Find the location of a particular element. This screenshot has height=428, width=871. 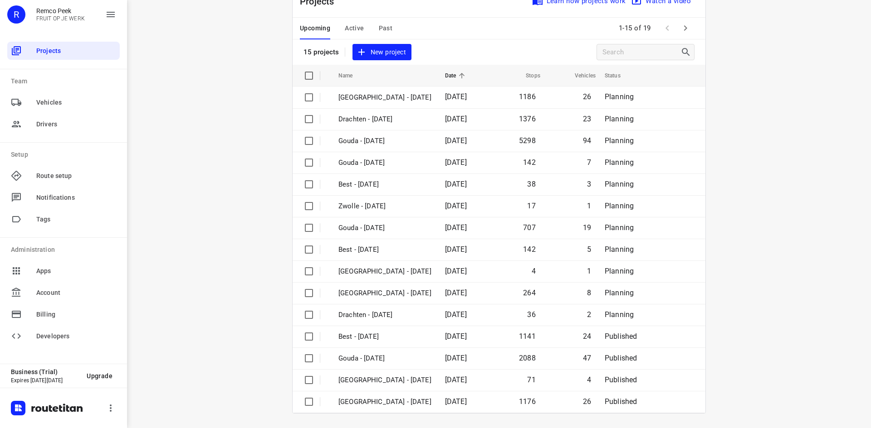

span: 24 is located at coordinates (587, 336).